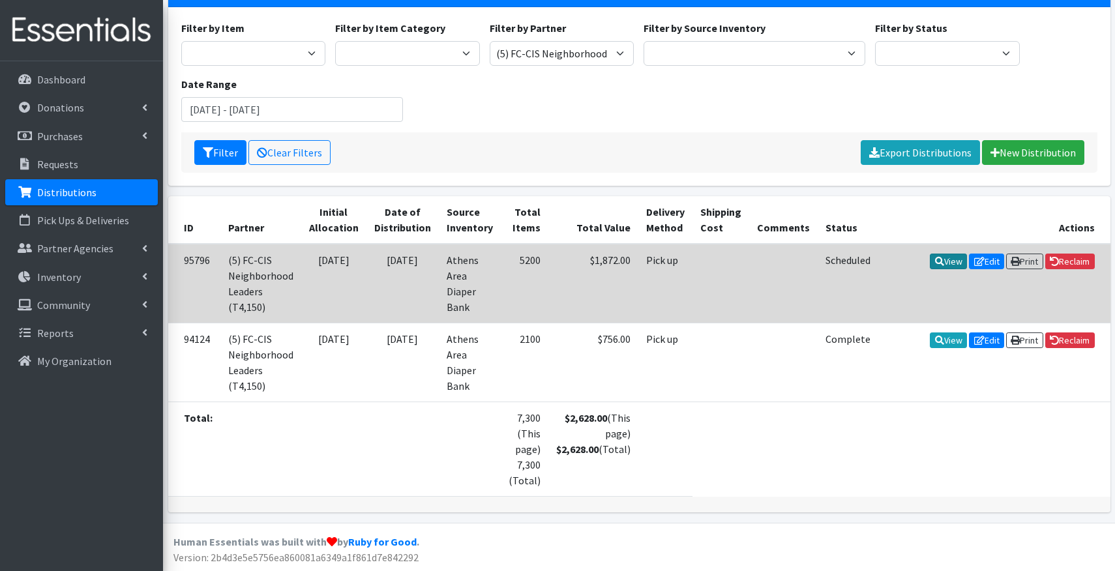  Describe the element at coordinates (1033, 153) in the screenshot. I see `a: New Distribution` at that location.